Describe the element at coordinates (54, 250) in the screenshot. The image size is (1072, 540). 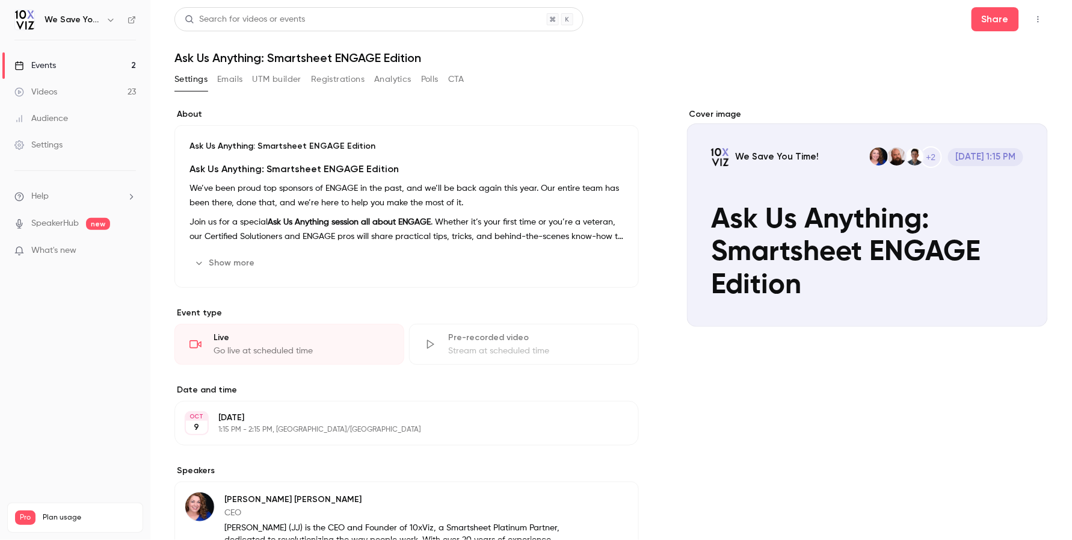
I see `span: What's new` at that location.